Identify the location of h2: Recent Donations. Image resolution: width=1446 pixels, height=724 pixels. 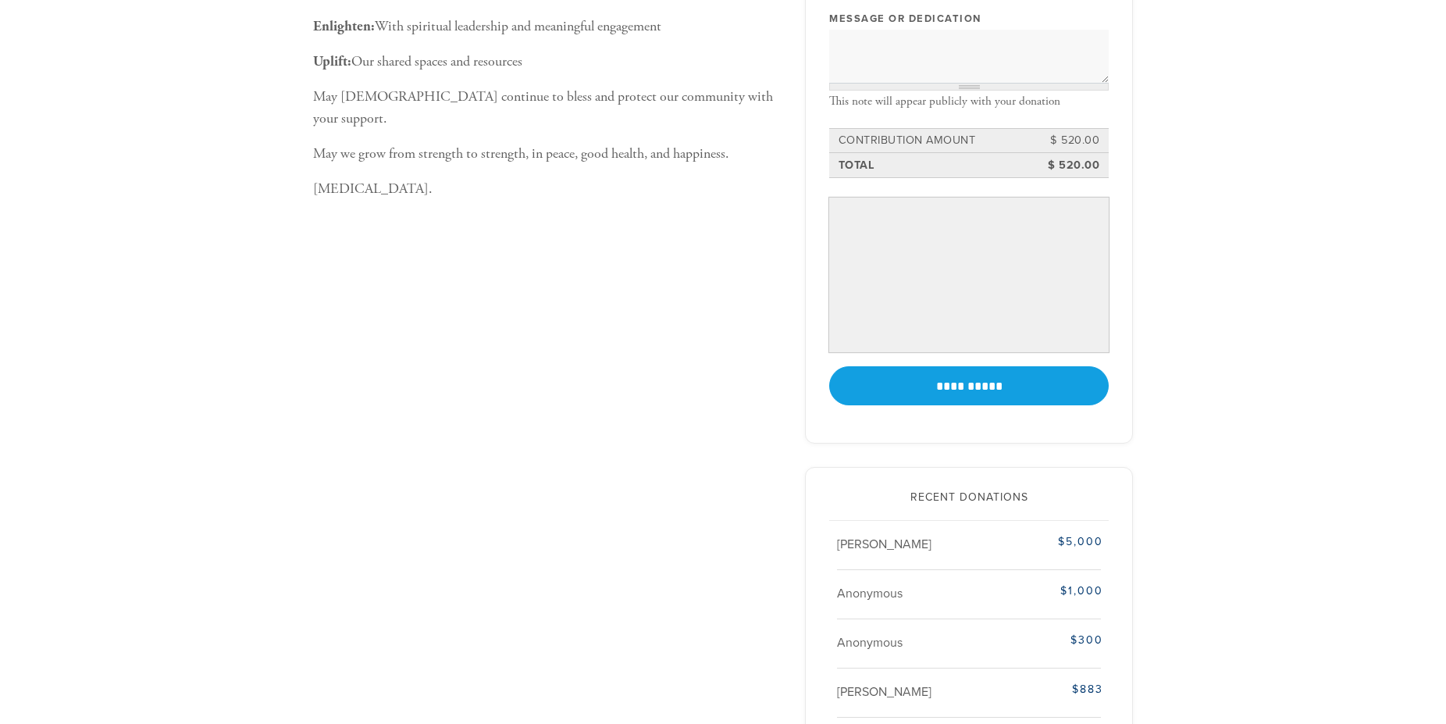
(969, 497).